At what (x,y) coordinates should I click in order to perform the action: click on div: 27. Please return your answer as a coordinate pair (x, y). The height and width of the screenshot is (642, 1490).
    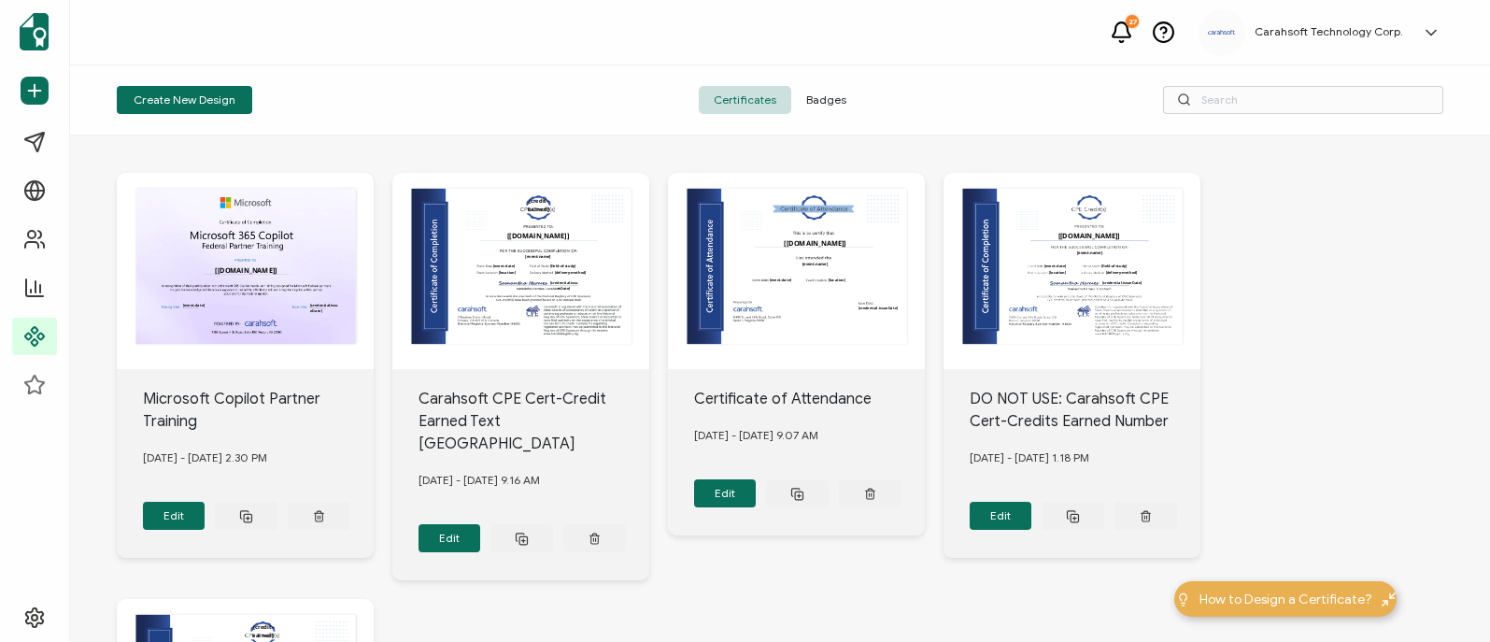
    Looking at the image, I should click on (1132, 21).